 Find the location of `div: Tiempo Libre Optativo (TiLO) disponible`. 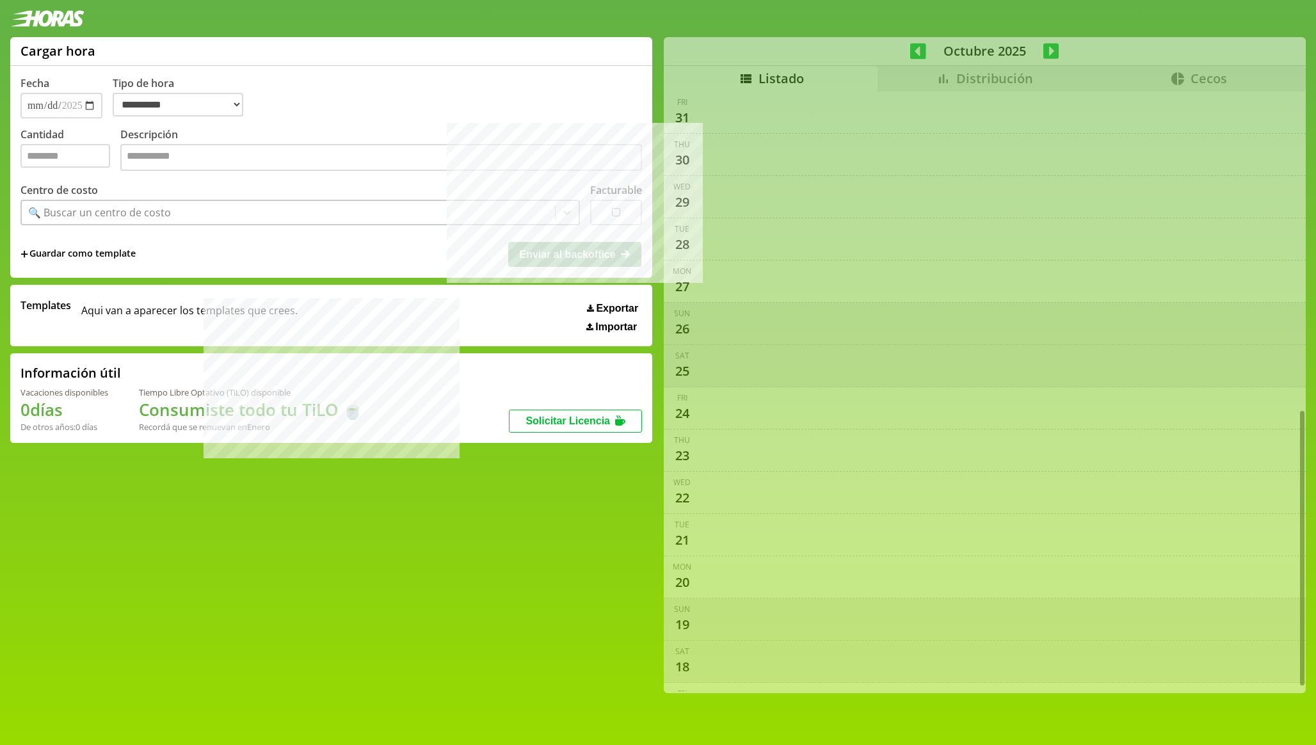

div: Tiempo Libre Optativo (TiLO) disponible is located at coordinates (251, 393).